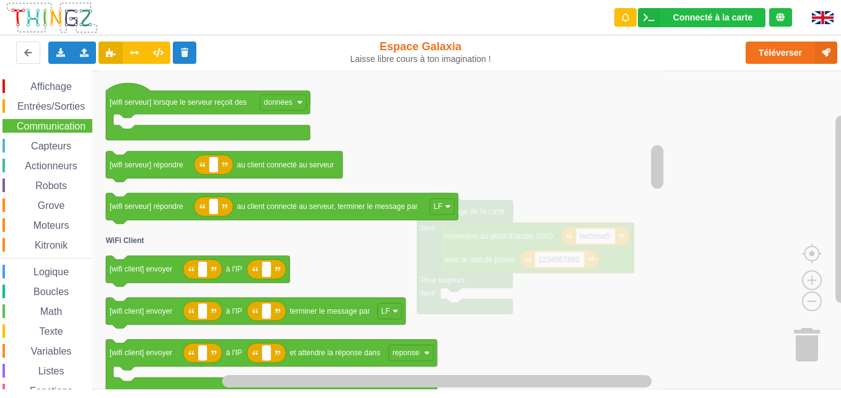  I want to click on text: et attendre la réponse dans, so click(335, 352).